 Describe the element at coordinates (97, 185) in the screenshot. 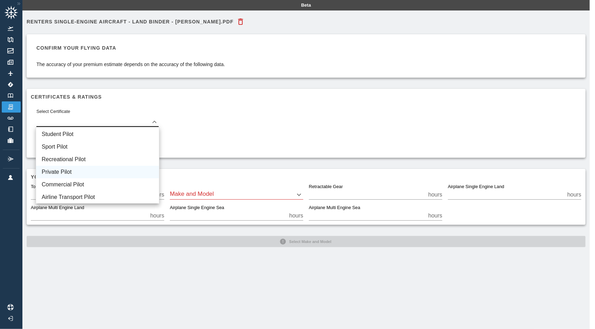

I see `li: Commercial Pilot` at that location.